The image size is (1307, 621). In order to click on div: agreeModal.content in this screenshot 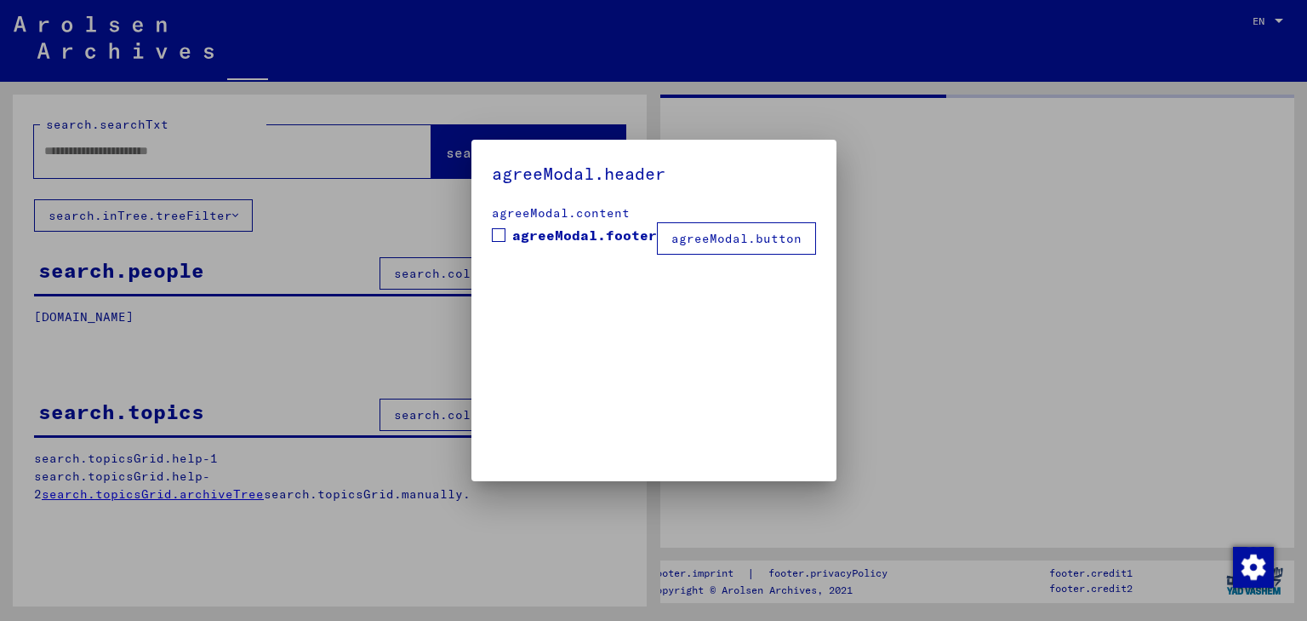, I will do `click(654, 213)`.